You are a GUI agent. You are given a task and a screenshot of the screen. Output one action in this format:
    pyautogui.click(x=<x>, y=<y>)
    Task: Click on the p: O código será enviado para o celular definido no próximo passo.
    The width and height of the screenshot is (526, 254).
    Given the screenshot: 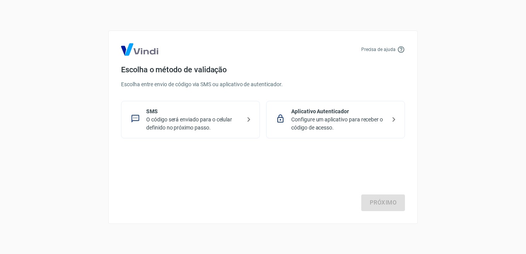 What is the action you would take?
    pyautogui.click(x=194, y=124)
    